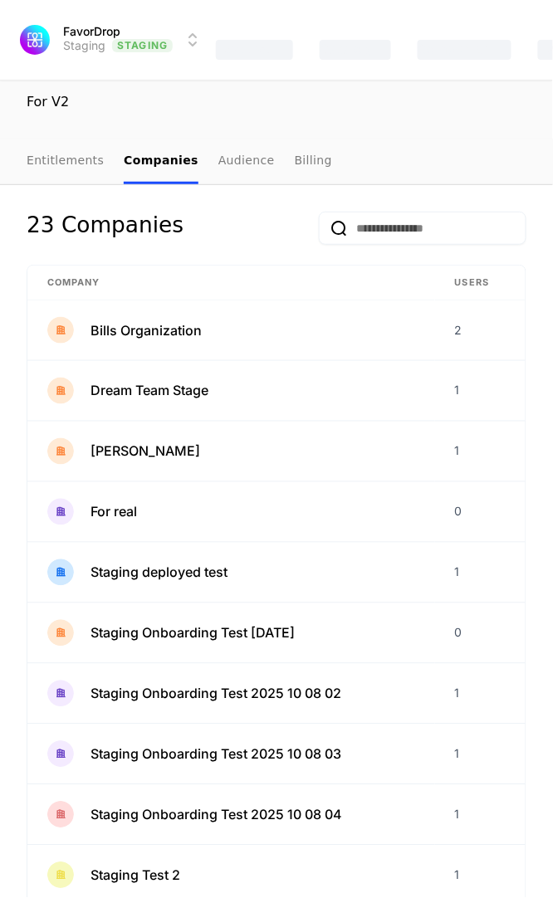 This screenshot has width=553, height=898. I want to click on span: Staging Onboarding Test 2025 10 08 03, so click(216, 755).